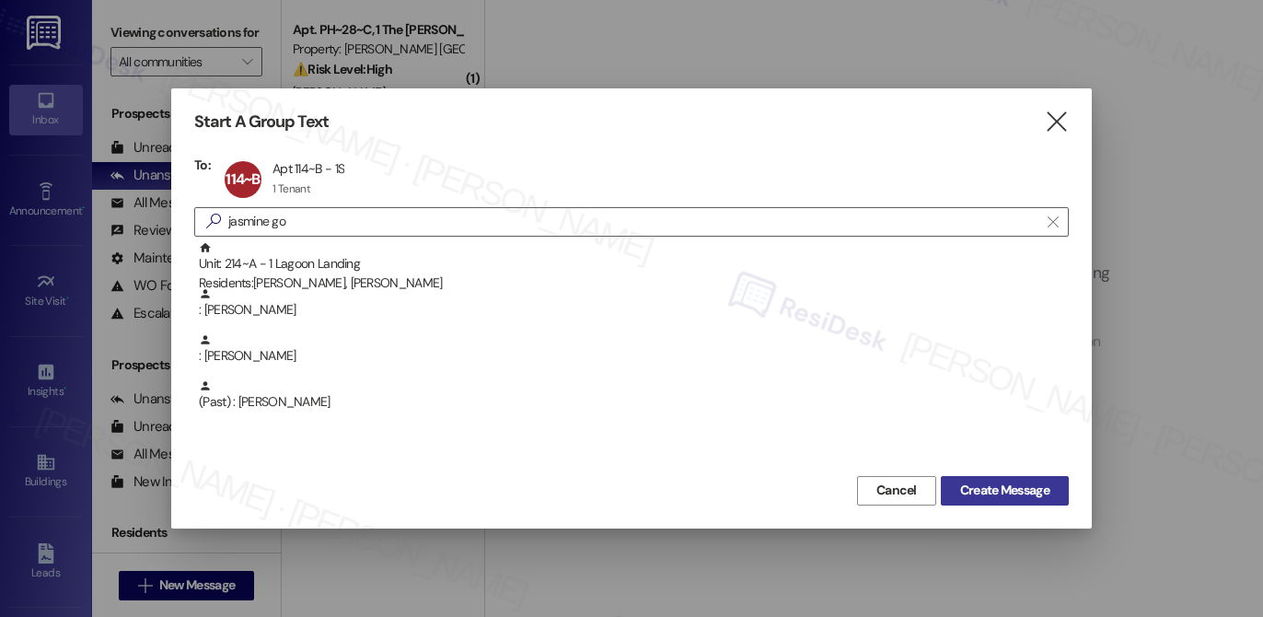  Describe the element at coordinates (308, 168) in the screenshot. I see `div: Apt 114~B - 1S` at that location.